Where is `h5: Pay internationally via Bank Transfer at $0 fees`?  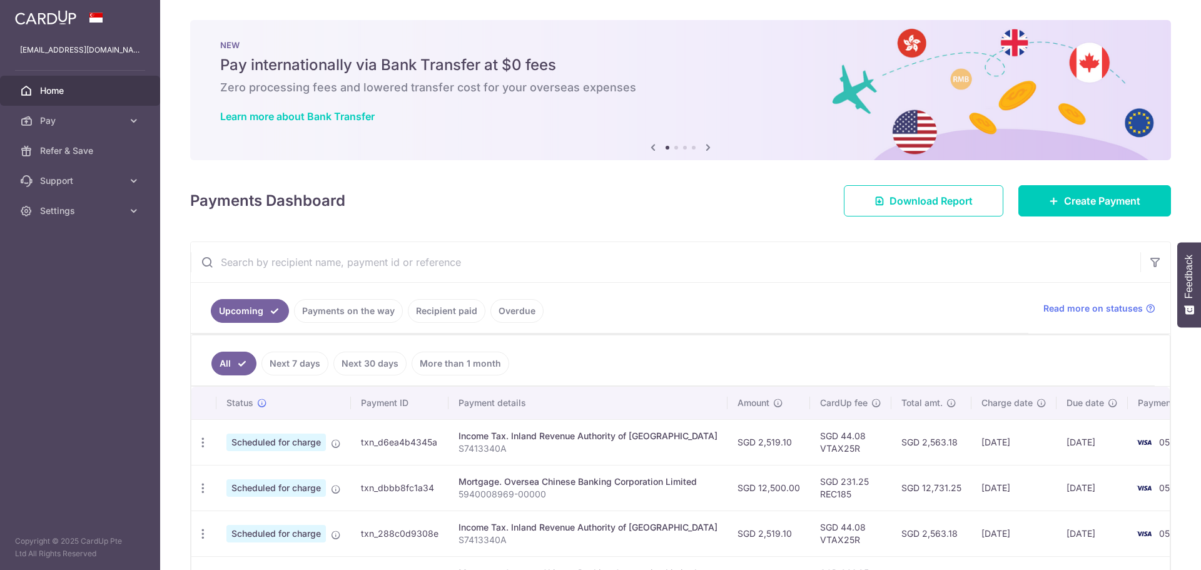
h5: Pay internationally via Bank Transfer at $0 fees is located at coordinates (681, 65).